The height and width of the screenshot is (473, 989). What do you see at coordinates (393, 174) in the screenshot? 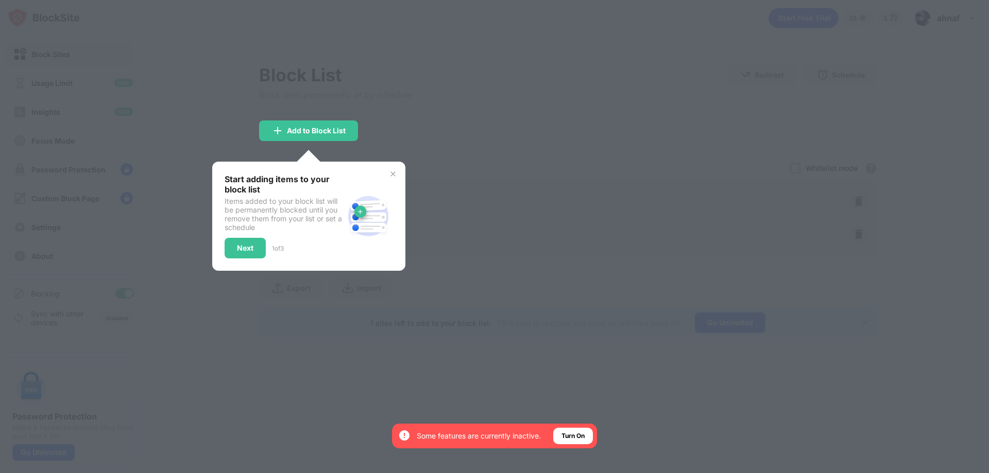
I see `img: x-button.svg` at bounding box center [393, 174].